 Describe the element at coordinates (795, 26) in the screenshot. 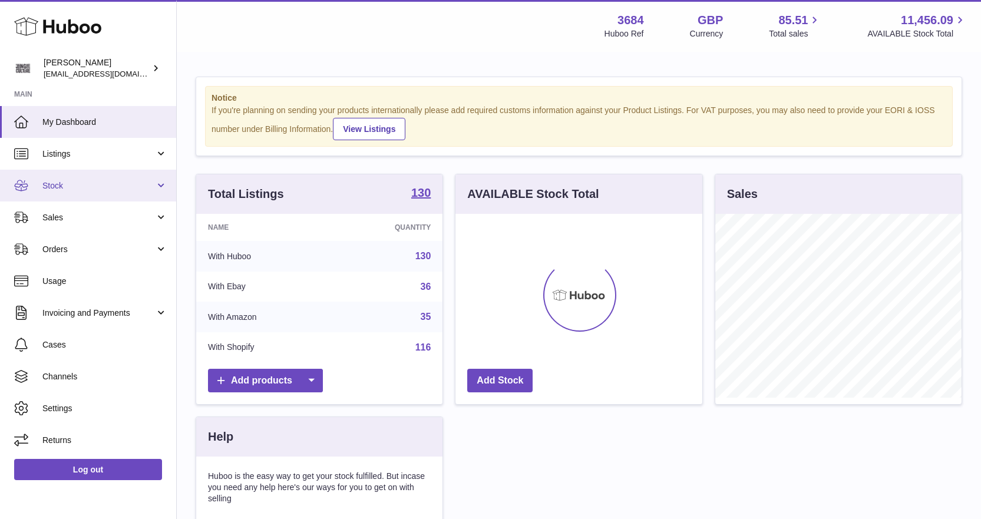

I see `a: 85.51 Total sales` at that location.